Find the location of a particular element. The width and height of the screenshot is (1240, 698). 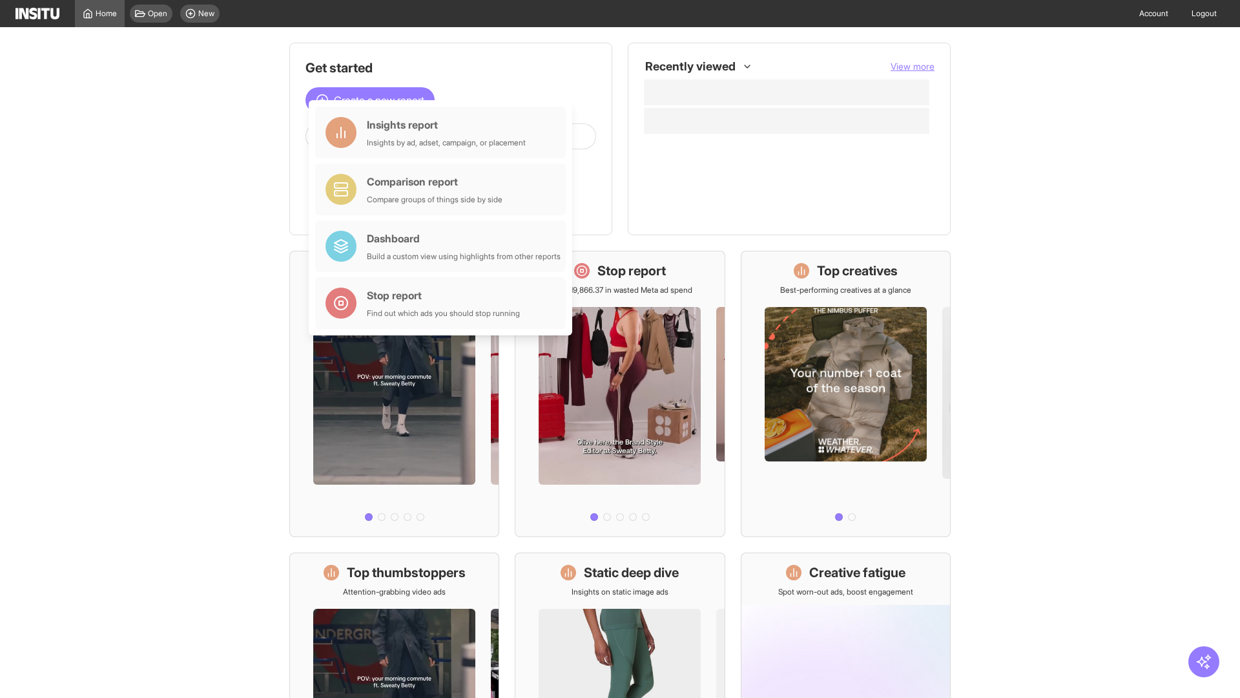

a: Top creativesBest-performing creatives at a glance is located at coordinates (845, 393).